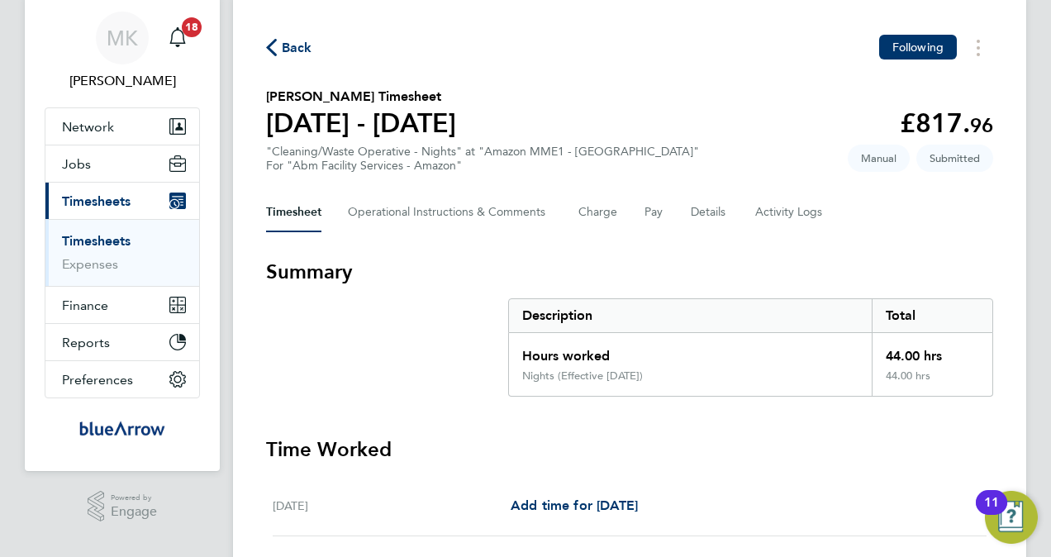  Describe the element at coordinates (122, 506) in the screenshot. I see `a: Powered byEngage` at that location.